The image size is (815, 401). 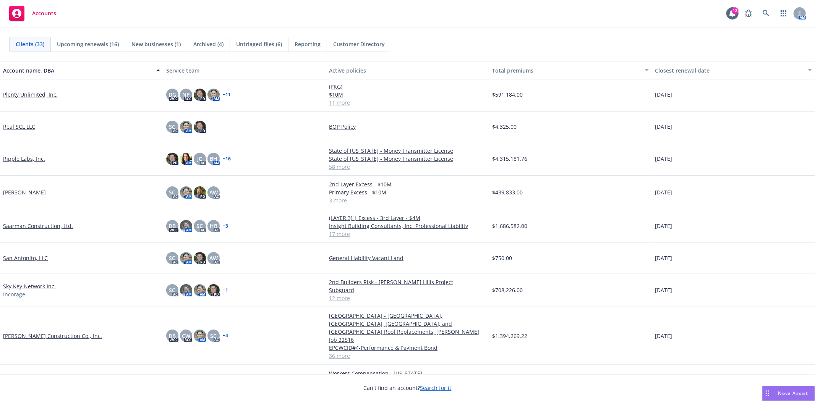 What do you see at coordinates (32, 13) in the screenshot?
I see `a: Accounts` at bounding box center [32, 13].